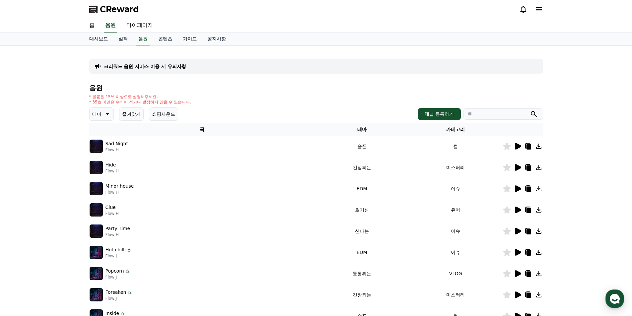  What do you see at coordinates (455, 210) in the screenshot?
I see `td: 유머` at bounding box center [455, 210].